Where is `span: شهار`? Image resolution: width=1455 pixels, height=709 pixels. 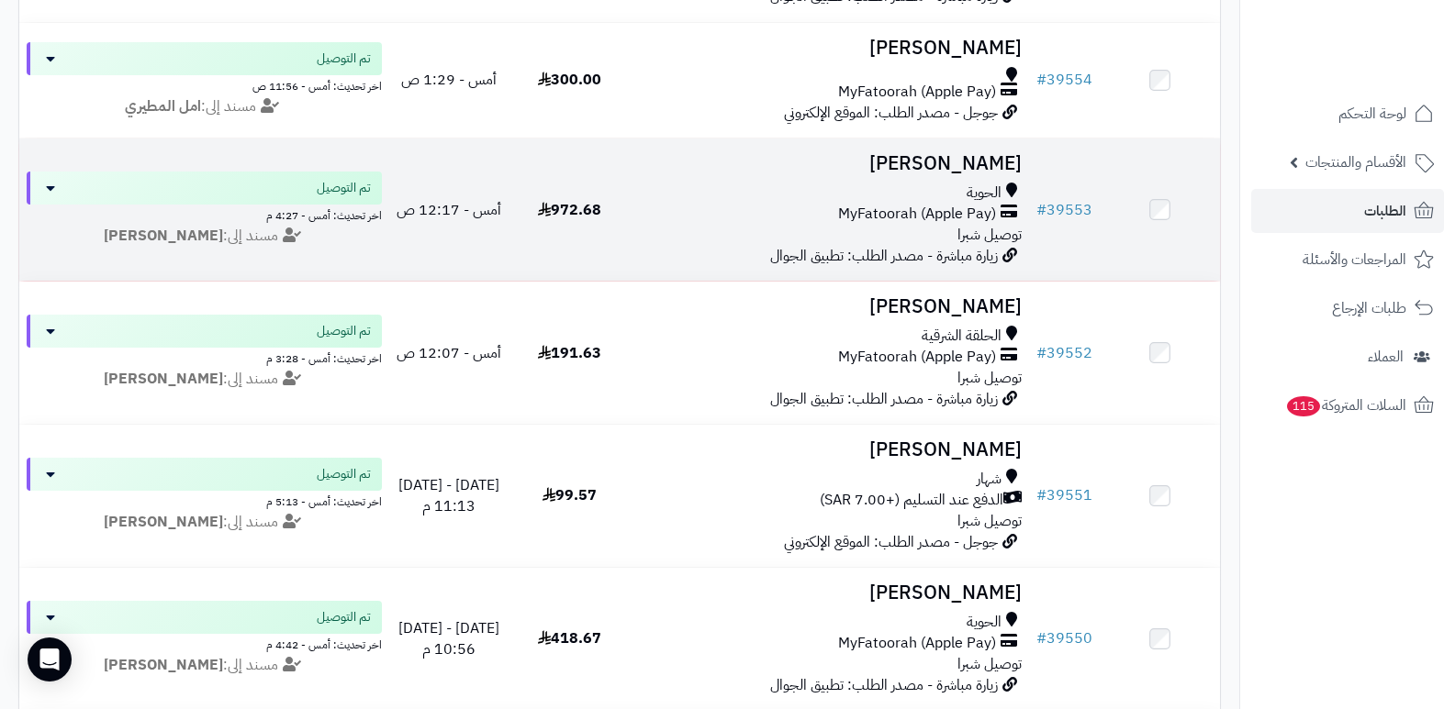 span: شهار is located at coordinates (988, 479).